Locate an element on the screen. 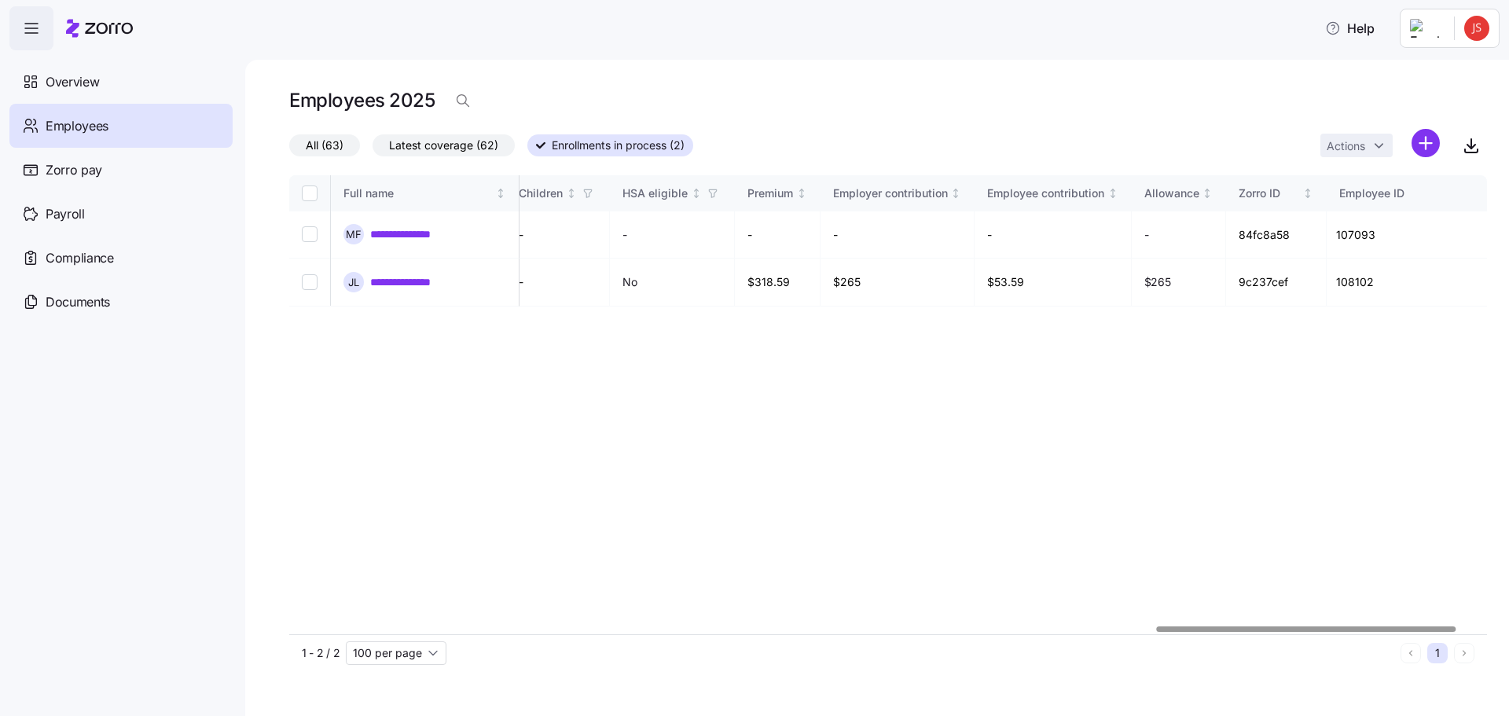  input: Select record 1 is located at coordinates (310, 234).